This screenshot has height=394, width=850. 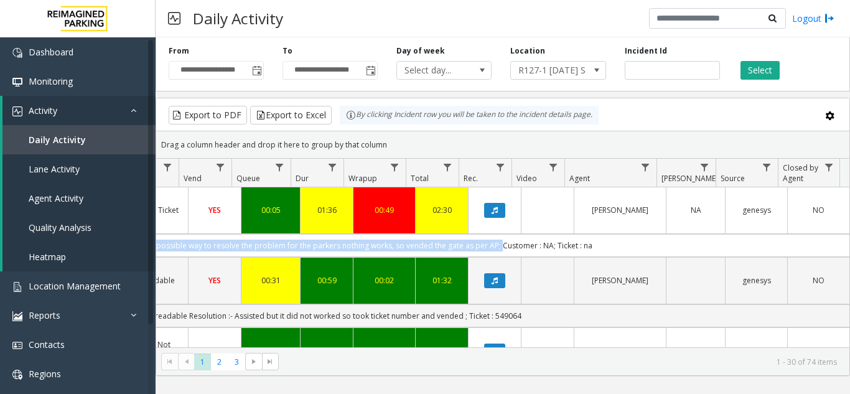 What do you see at coordinates (704, 167) in the screenshot?
I see `a: Parker Filter Menu` at bounding box center [704, 167].